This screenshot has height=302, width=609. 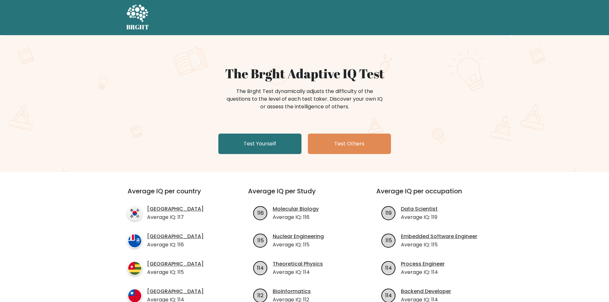 I want to click on h5: BRGHT, so click(x=138, y=27).